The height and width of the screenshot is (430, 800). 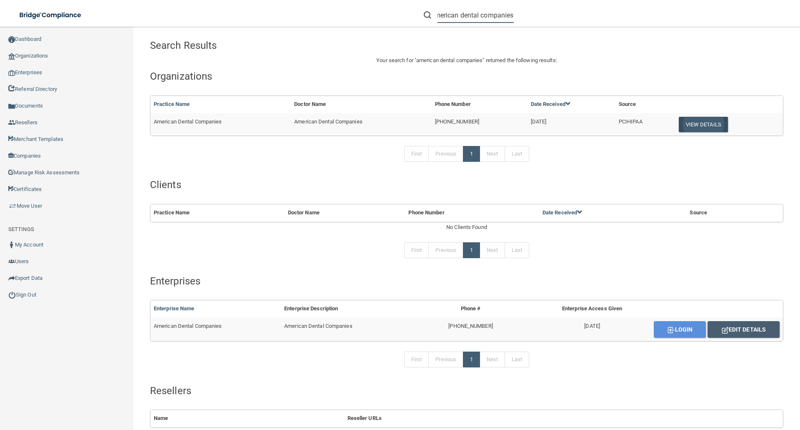 I want to click on button: Login, so click(x=680, y=329).